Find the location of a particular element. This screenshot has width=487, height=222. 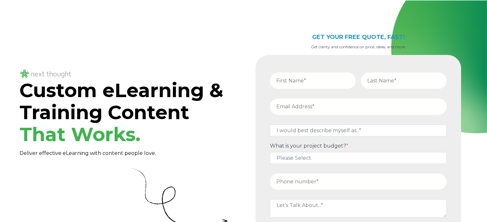

img: NT_Logo_LightMode is located at coordinates (46, 74).